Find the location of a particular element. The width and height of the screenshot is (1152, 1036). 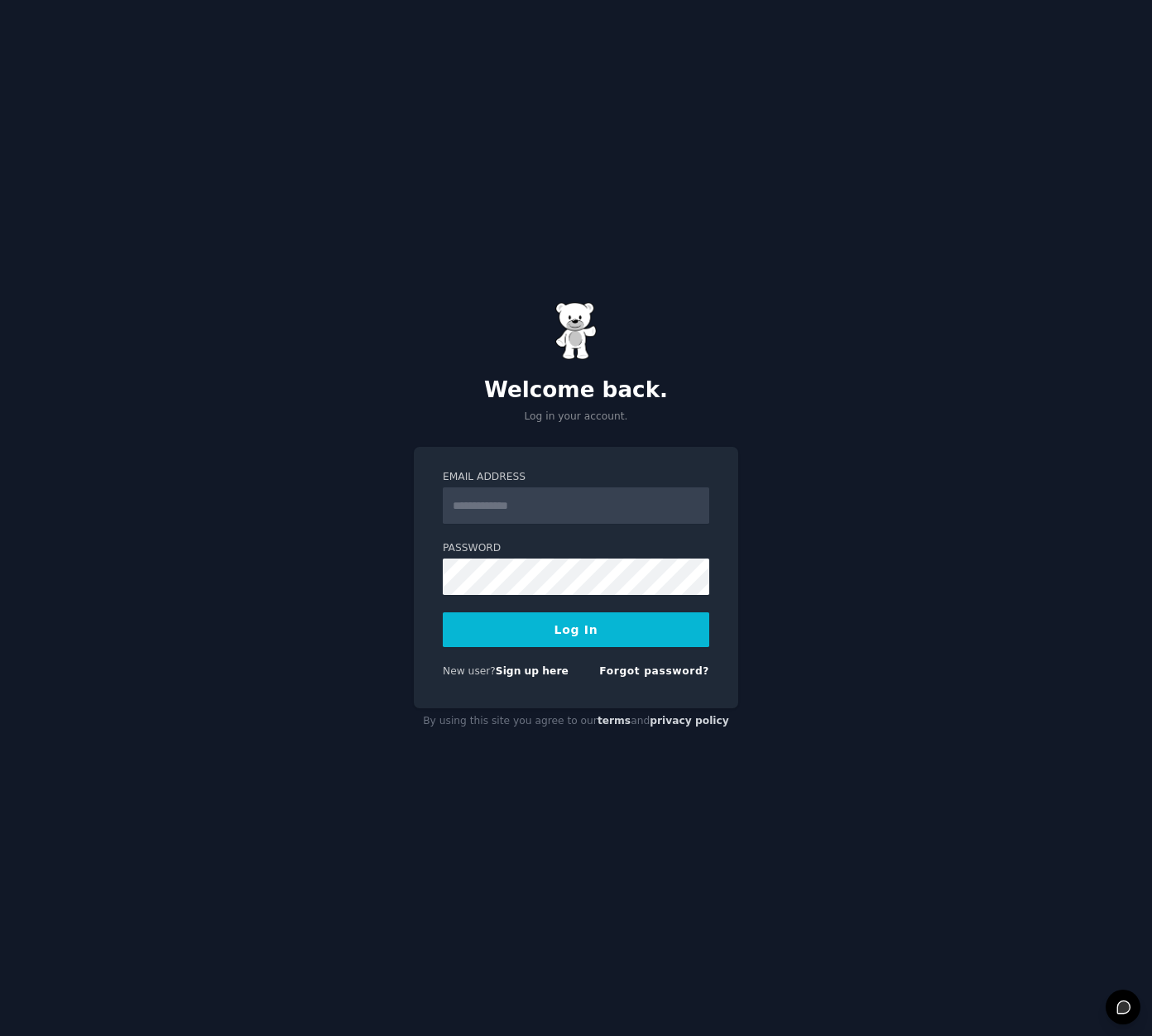

h2: Welcome back. is located at coordinates (576, 391).